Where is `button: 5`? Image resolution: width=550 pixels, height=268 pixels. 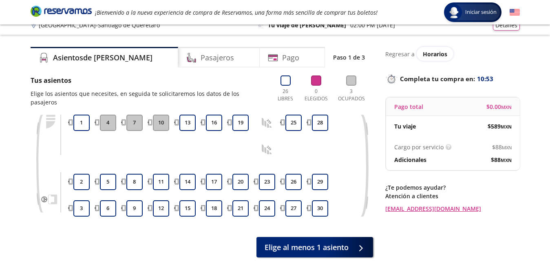 button: 5 is located at coordinates (108, 182).